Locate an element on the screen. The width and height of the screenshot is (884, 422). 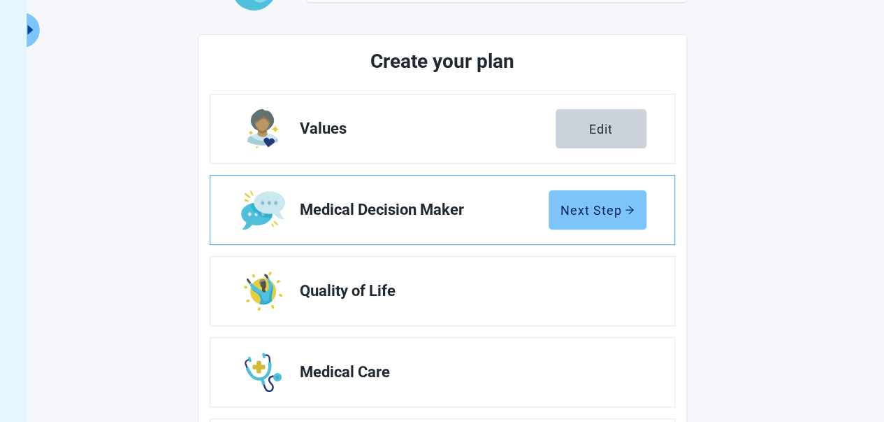
button: Expand menu is located at coordinates (31, 30).